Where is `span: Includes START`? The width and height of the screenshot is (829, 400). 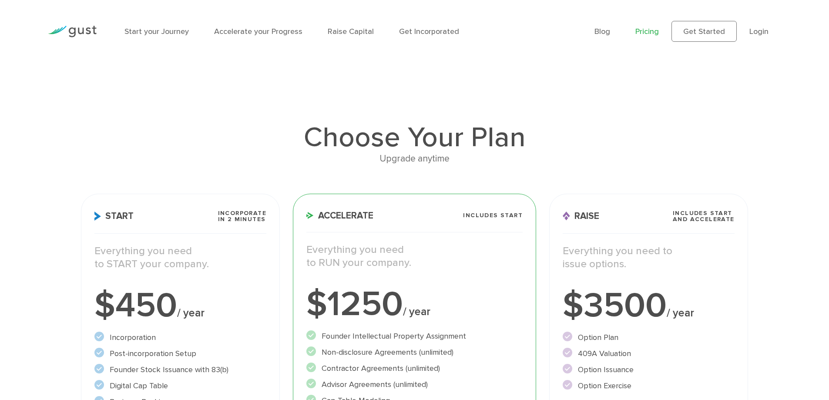 span: Includes START is located at coordinates (493, 215).